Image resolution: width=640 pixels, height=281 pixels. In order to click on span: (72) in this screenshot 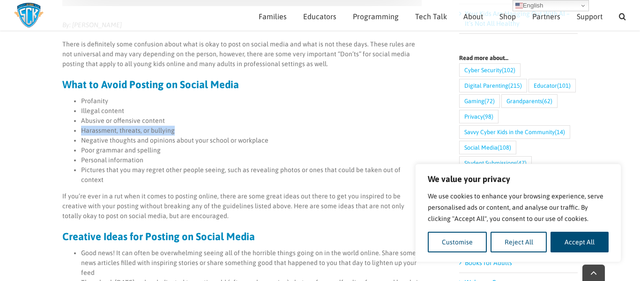, I will do `click(490, 101)`.